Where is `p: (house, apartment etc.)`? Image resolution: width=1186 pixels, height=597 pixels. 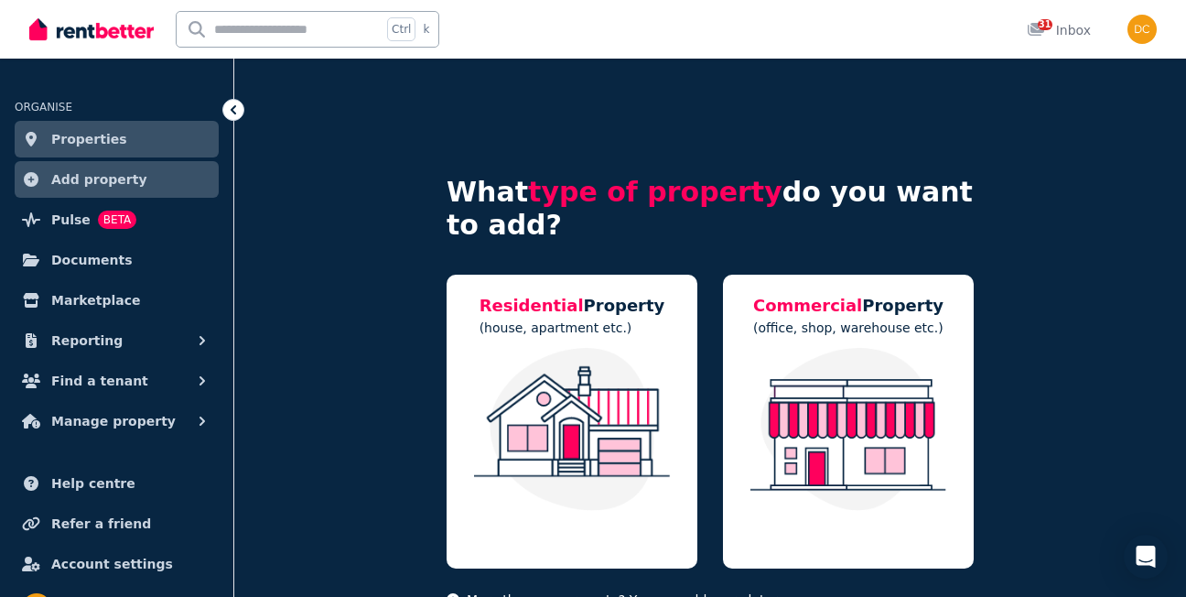 p: (house, apartment etc.) is located at coordinates (572, 328).